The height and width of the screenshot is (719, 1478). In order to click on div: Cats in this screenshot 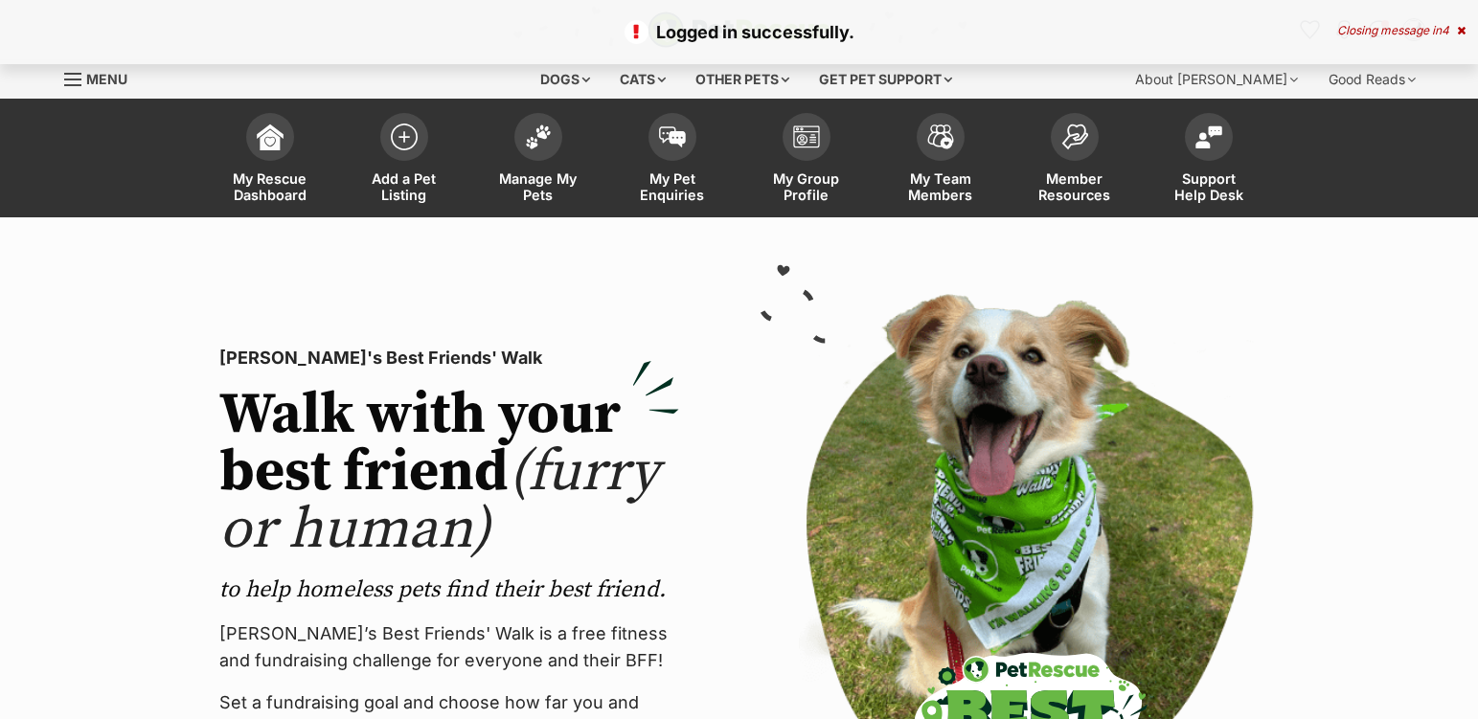, I will do `click(643, 80)`.